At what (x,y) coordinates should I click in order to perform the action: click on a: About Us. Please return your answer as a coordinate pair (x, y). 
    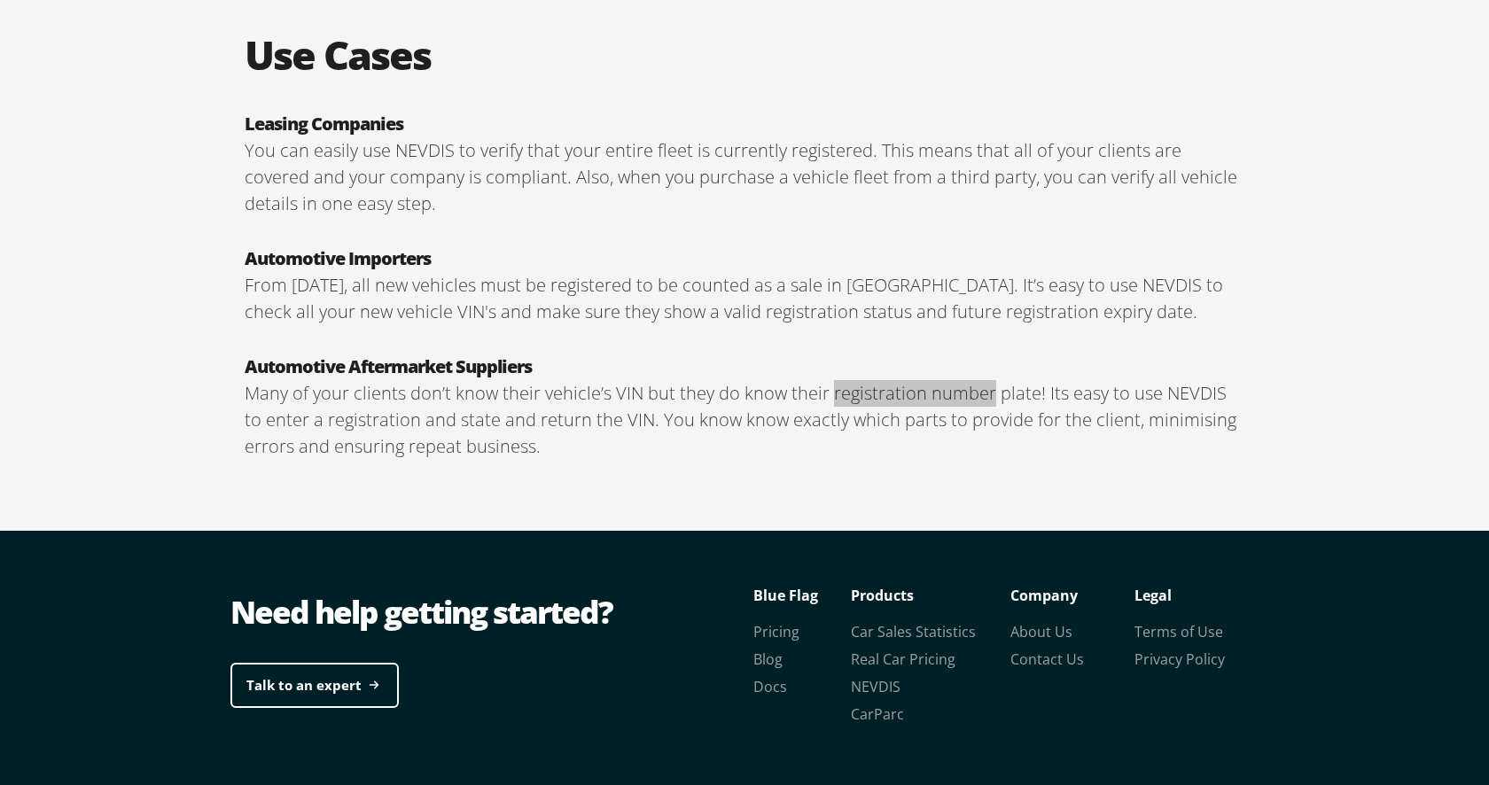
    Looking at the image, I should click on (1042, 632).